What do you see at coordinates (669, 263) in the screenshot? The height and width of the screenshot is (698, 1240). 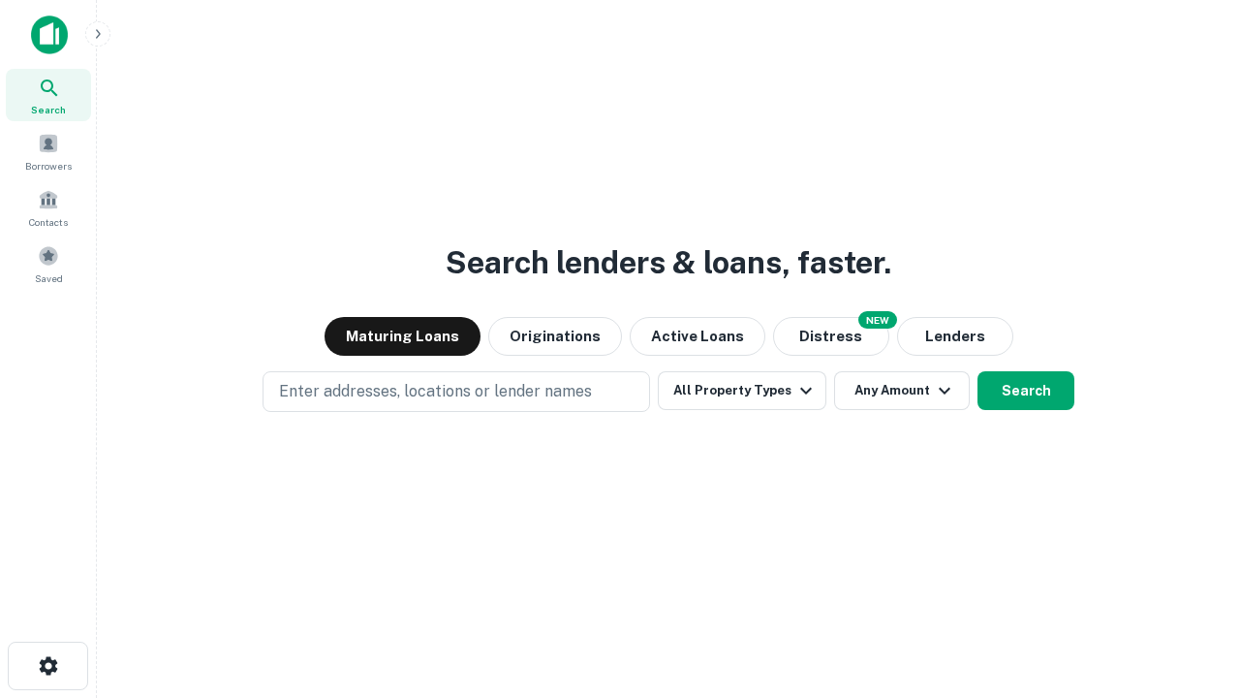 I see `h3: Search lenders & loans, faster.` at bounding box center [669, 263].